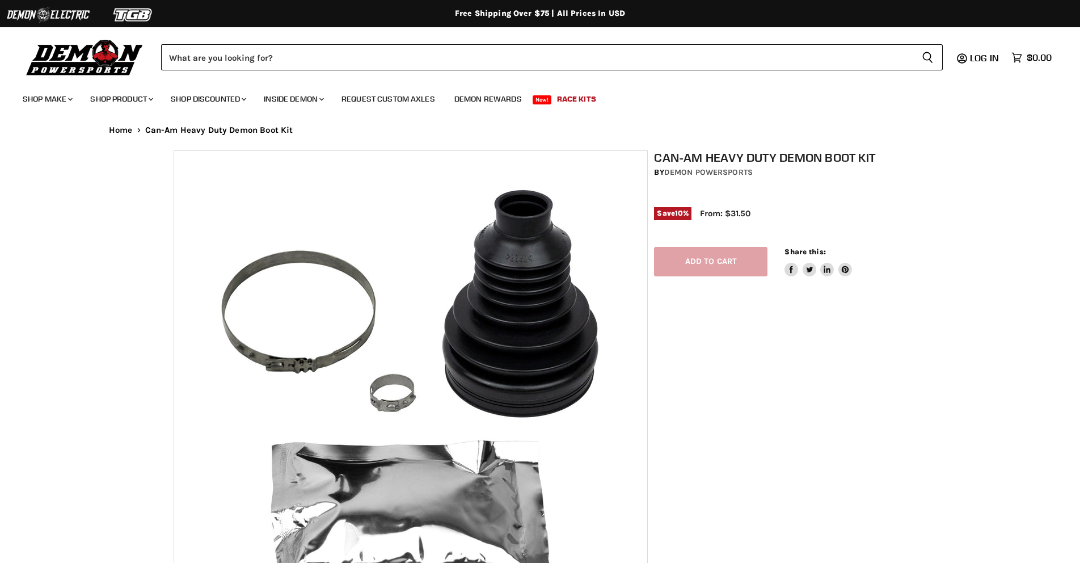 Image resolution: width=1080 pixels, height=563 pixels. Describe the element at coordinates (488, 99) in the screenshot. I see `a: Demon Rewards` at that location.